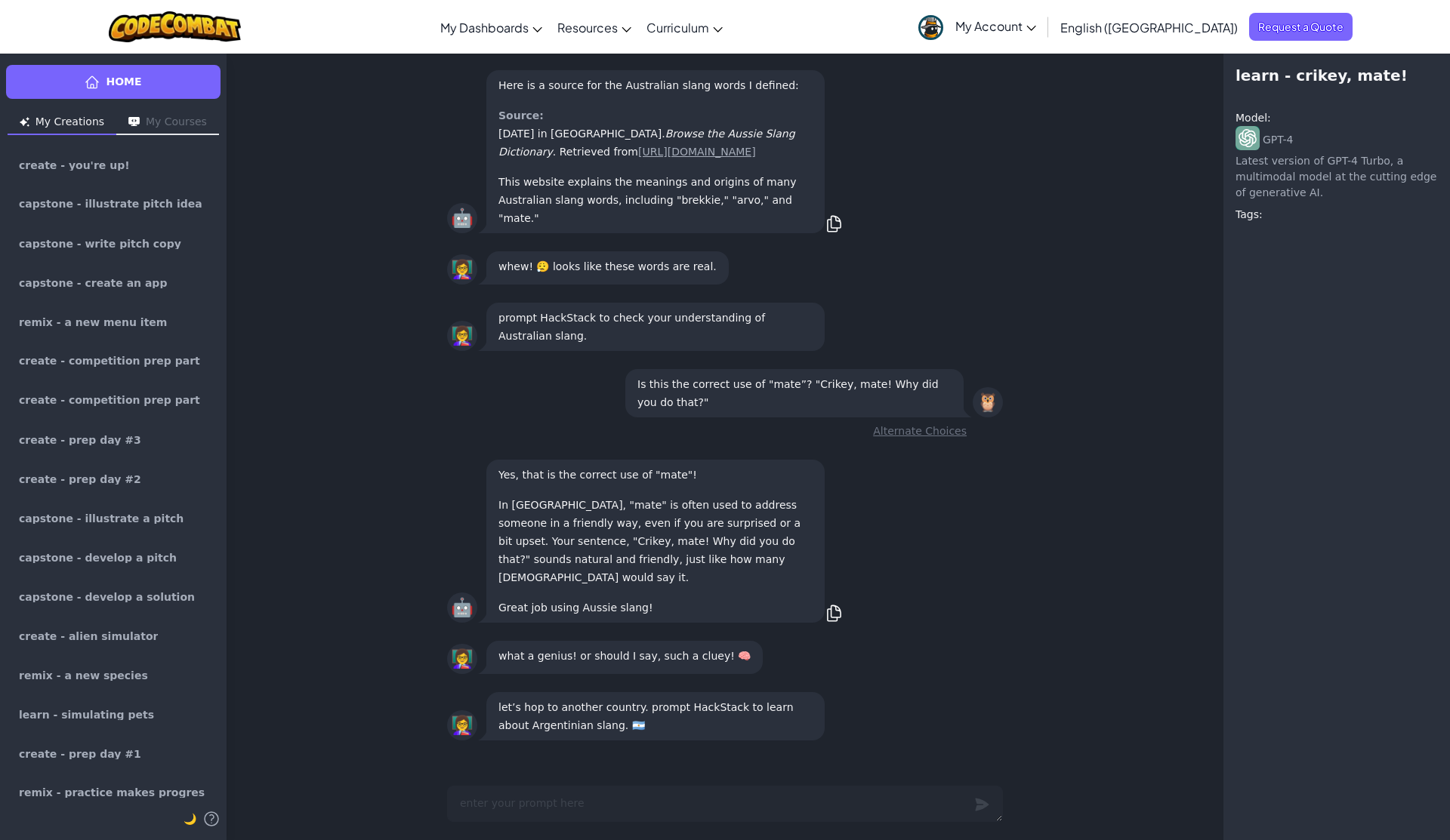 The width and height of the screenshot is (1450, 840). I want to click on a: My Dashboards, so click(491, 27).